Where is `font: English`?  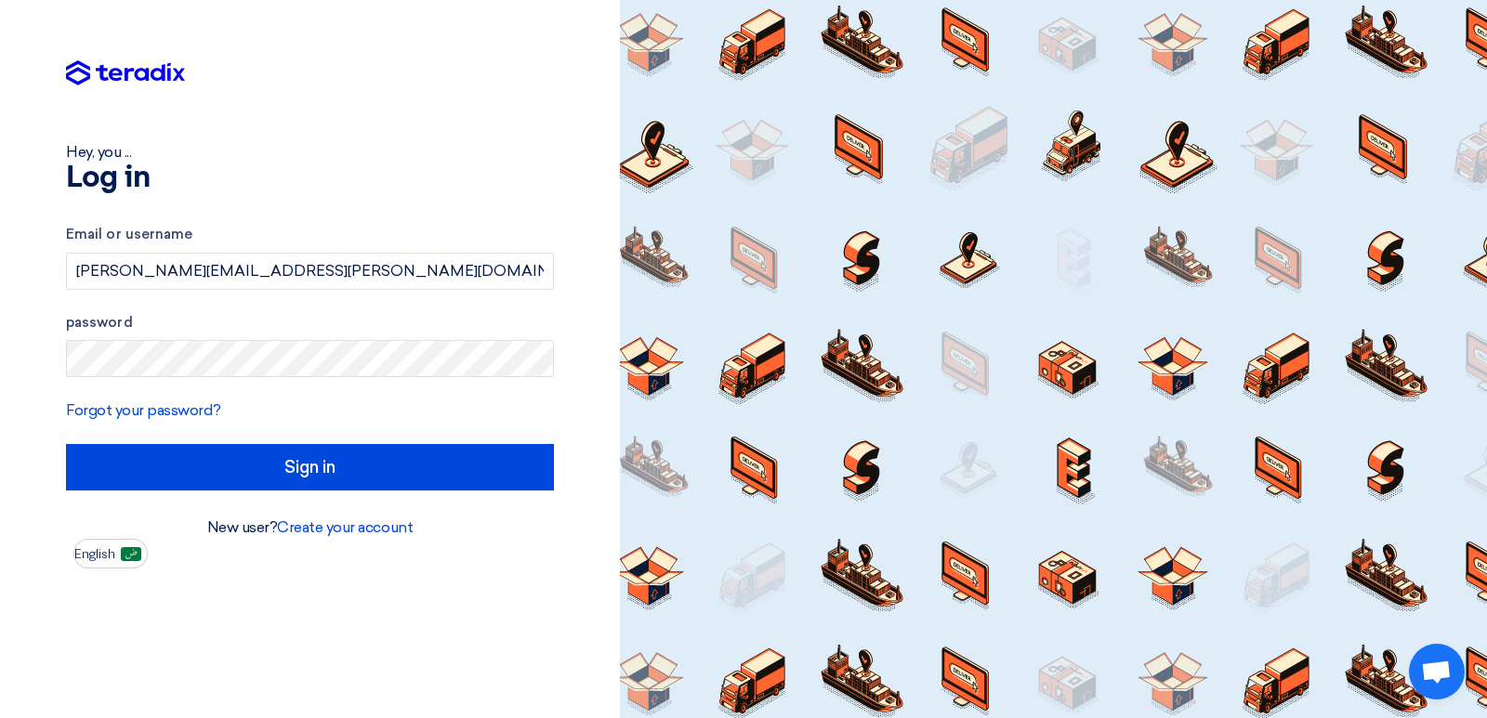 font: English is located at coordinates (95, 554).